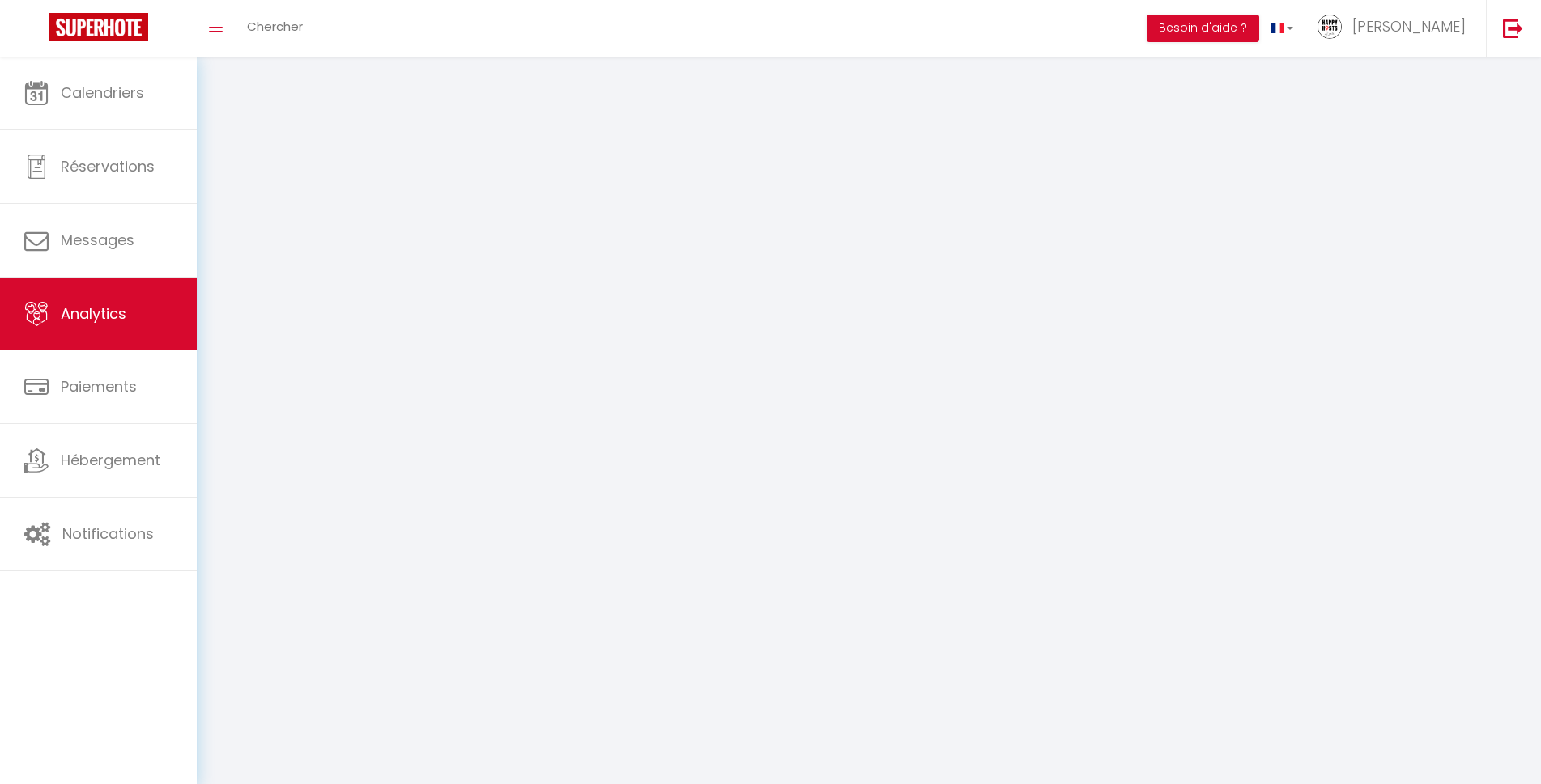 Image resolution: width=1541 pixels, height=784 pixels. Describe the element at coordinates (99, 386) in the screenshot. I see `span: Paiements` at that location.